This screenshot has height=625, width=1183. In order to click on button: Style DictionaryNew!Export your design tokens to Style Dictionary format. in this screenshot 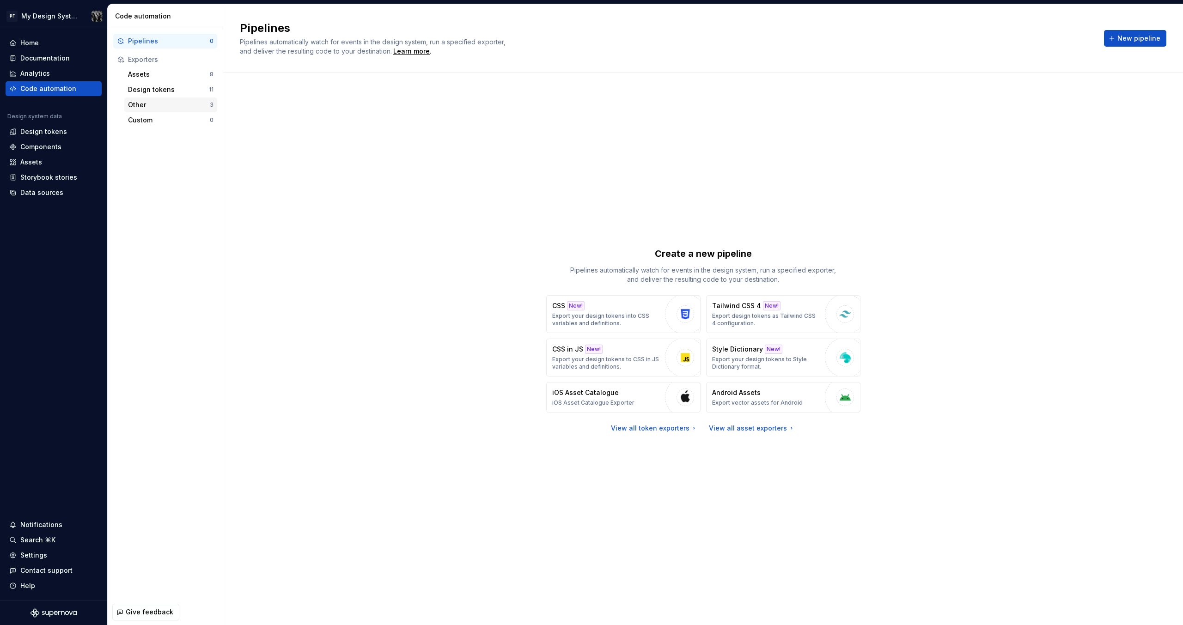, I will do `click(783, 358)`.